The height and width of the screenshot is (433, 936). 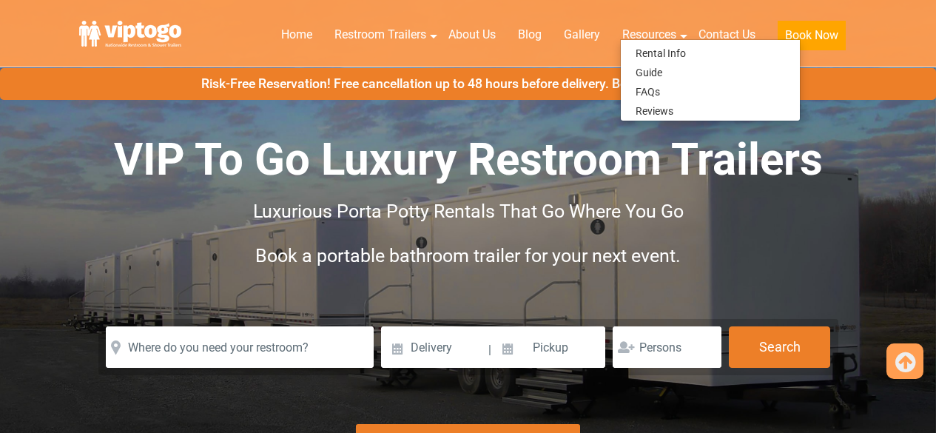 I want to click on button: Book Now, so click(x=811, y=36).